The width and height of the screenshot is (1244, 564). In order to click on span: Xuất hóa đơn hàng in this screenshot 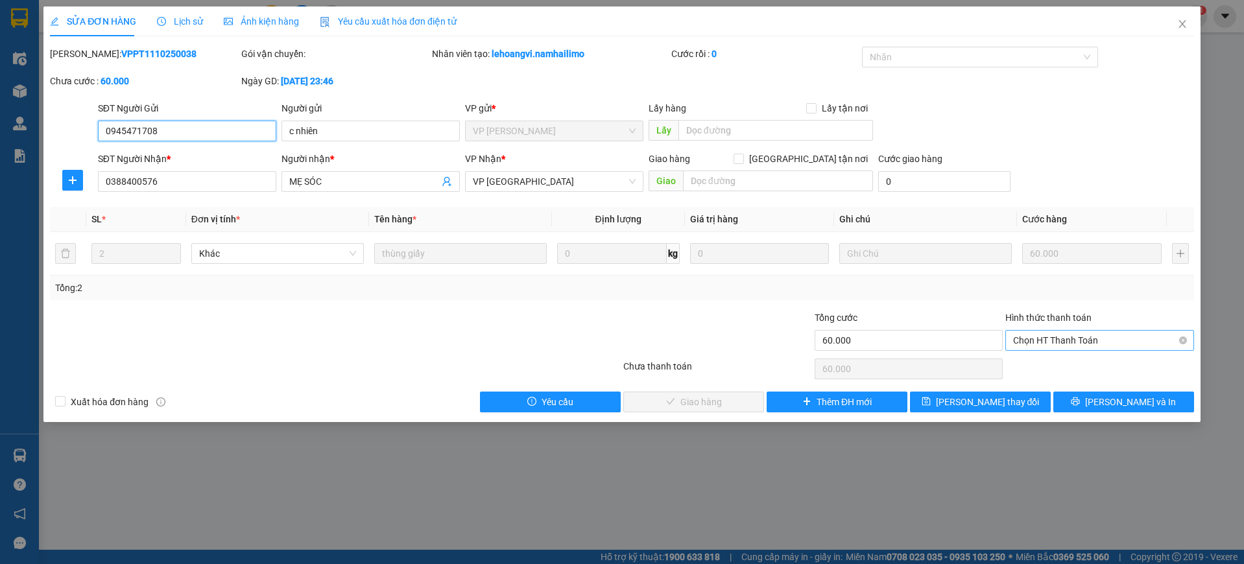, I will do `click(110, 402)`.